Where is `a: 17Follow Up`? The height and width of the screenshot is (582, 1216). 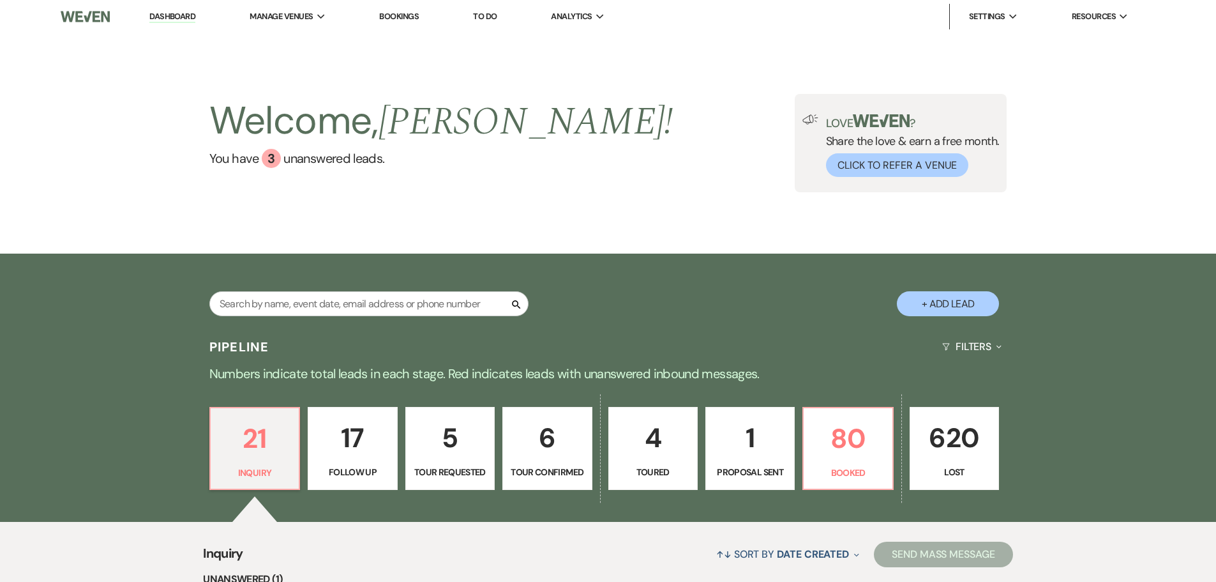 a: 17Follow Up is located at coordinates (352, 448).